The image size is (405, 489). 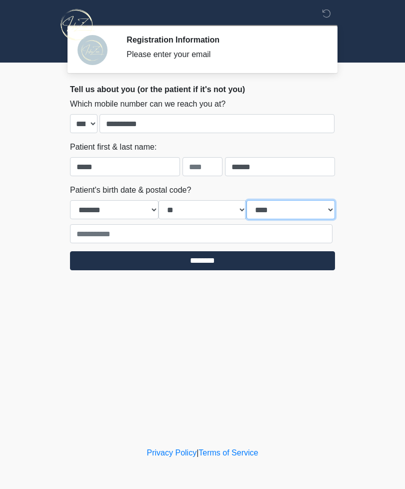 What do you see at coordinates (172, 452) in the screenshot?
I see `a: Privacy Policy` at bounding box center [172, 452].